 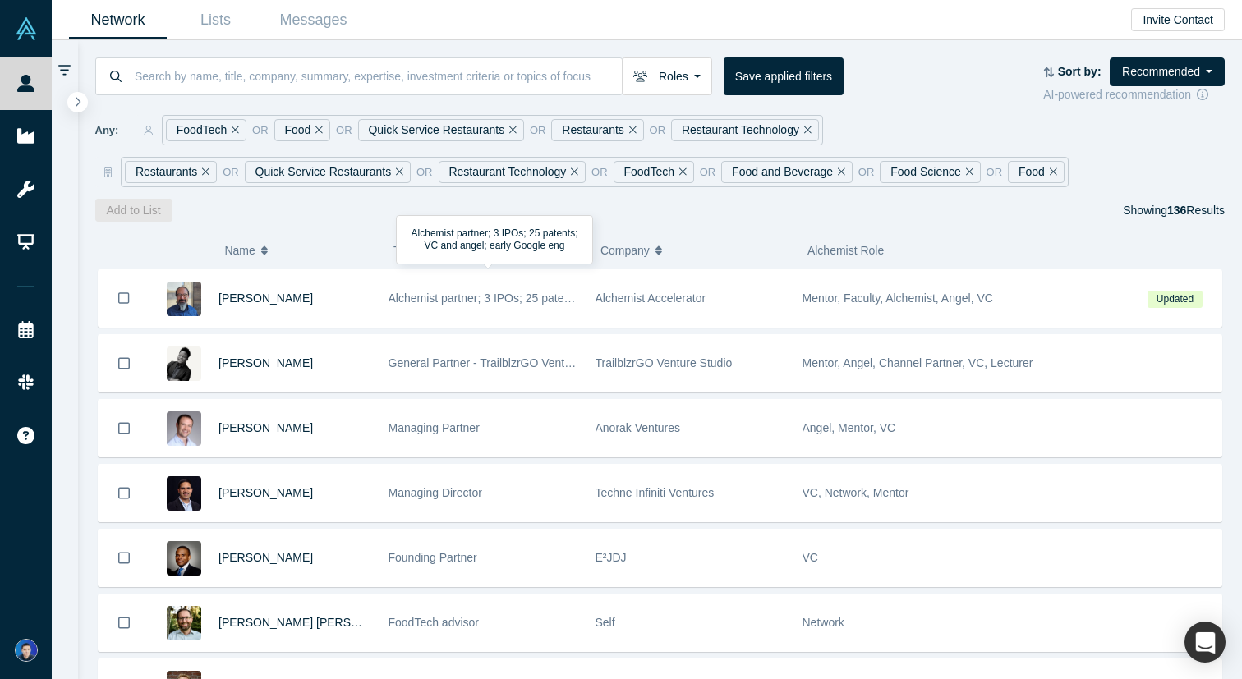 What do you see at coordinates (488, 250) in the screenshot?
I see `button: Title` at bounding box center [488, 250].